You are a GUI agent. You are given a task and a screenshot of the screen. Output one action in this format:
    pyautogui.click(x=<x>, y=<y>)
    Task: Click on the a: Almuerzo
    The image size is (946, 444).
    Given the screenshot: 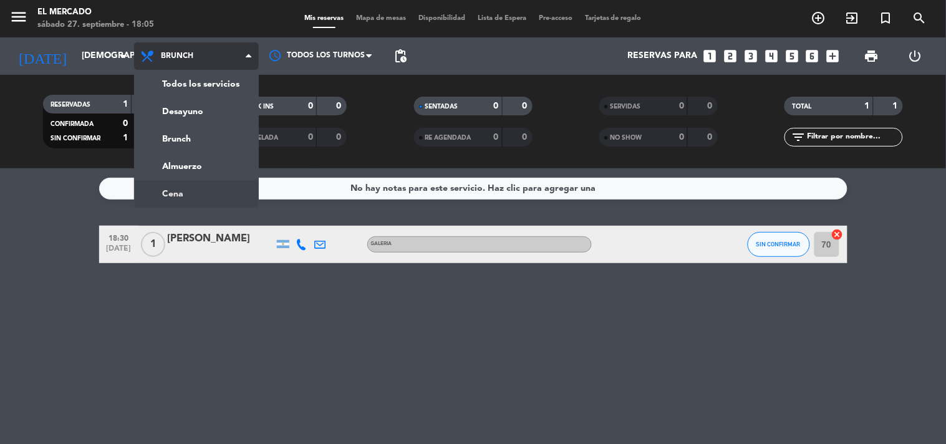 What is the action you would take?
    pyautogui.click(x=196, y=166)
    